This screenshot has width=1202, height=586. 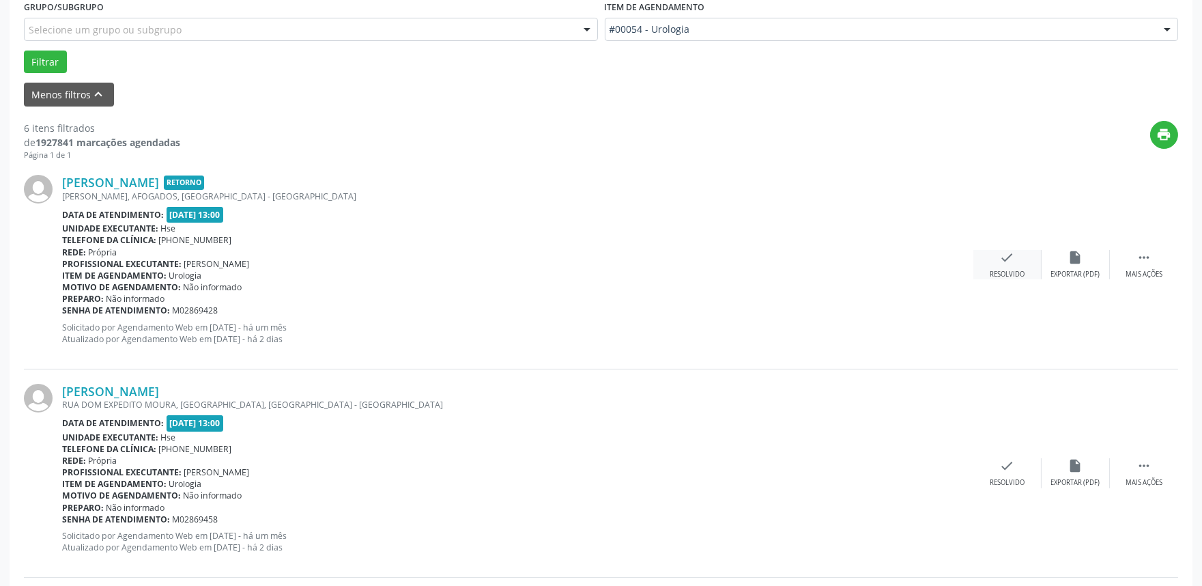 What do you see at coordinates (69, 94) in the screenshot?
I see `button: Menos filtroskeyboard_arrow_up` at bounding box center [69, 94].